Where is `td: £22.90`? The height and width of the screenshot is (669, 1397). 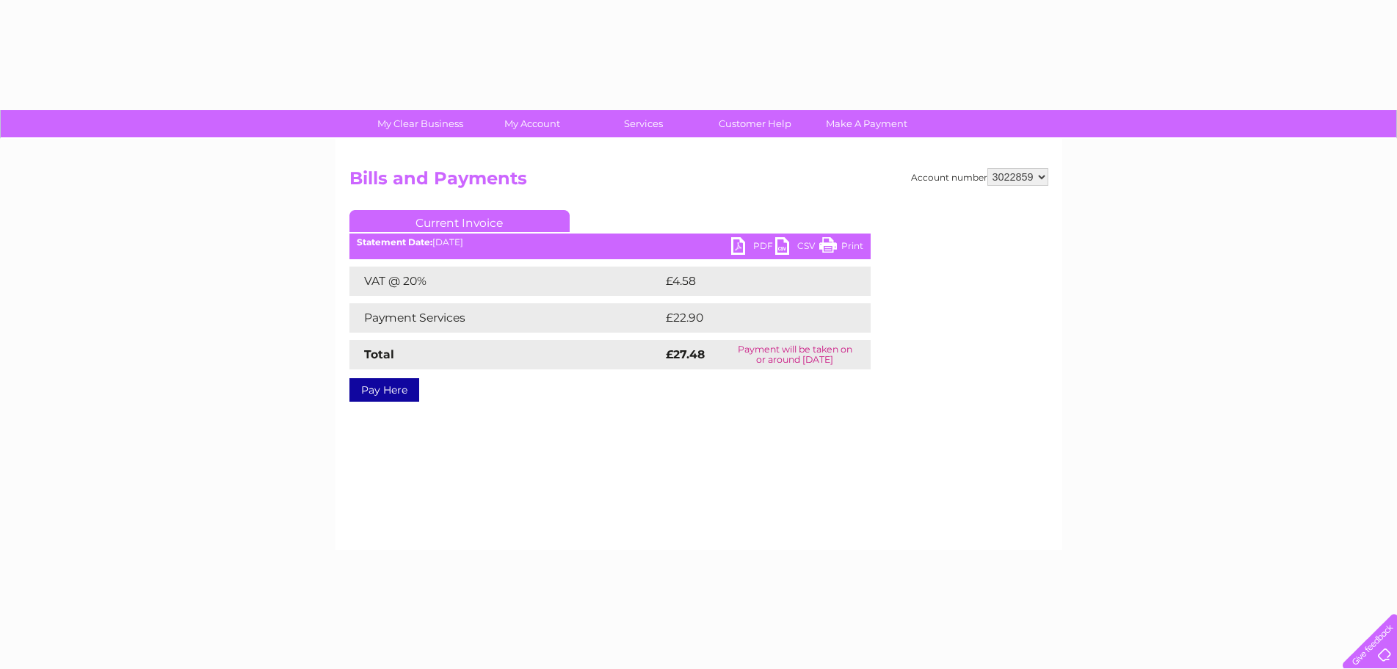
td: £22.90 is located at coordinates (752, 318).